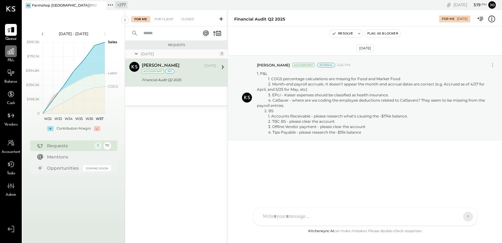  Describe the element at coordinates (492, 5) in the screenshot. I see `button: Jo` at that location.